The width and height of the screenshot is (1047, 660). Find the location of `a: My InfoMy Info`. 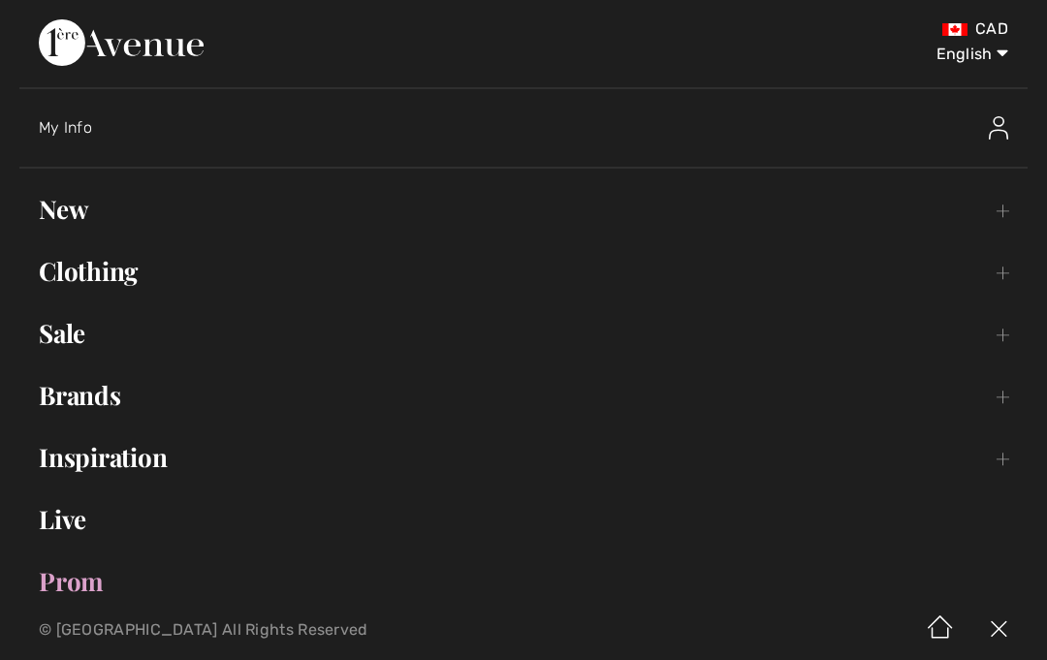

a: My InfoMy Info is located at coordinates (533, 128).